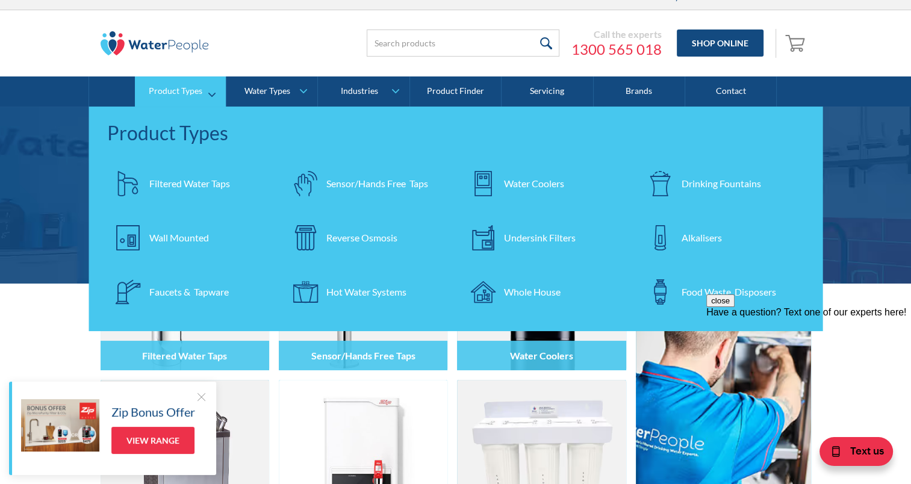  Describe the element at coordinates (179, 238) in the screenshot. I see `div: Wall Mounted` at that location.